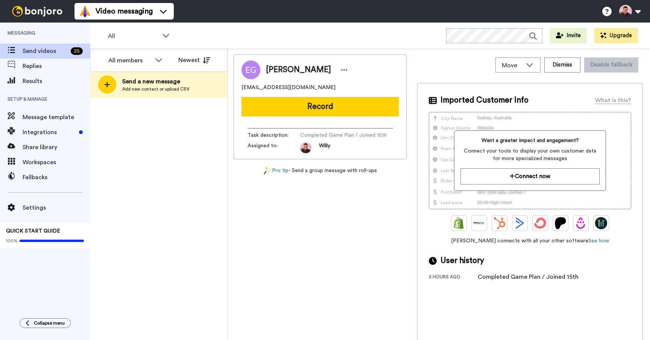 The height and width of the screenshot is (340, 650). What do you see at coordinates (56, 117) in the screenshot?
I see `span: Message template` at bounding box center [56, 117].